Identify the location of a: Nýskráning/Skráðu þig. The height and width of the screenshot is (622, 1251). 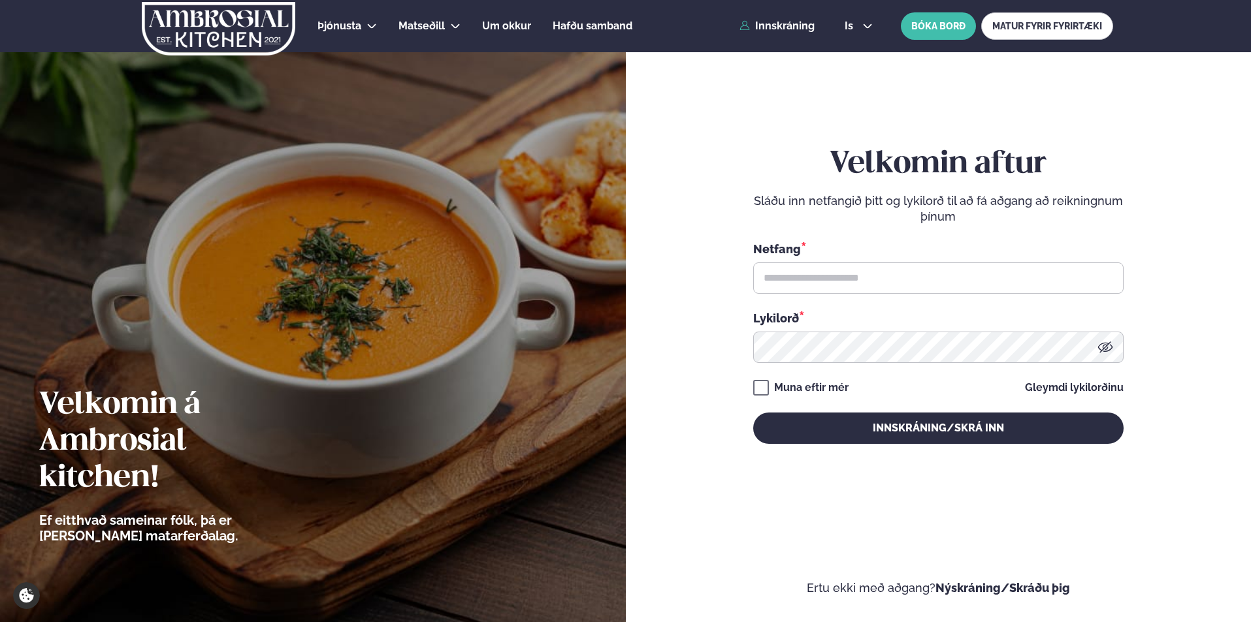
(1003, 588).